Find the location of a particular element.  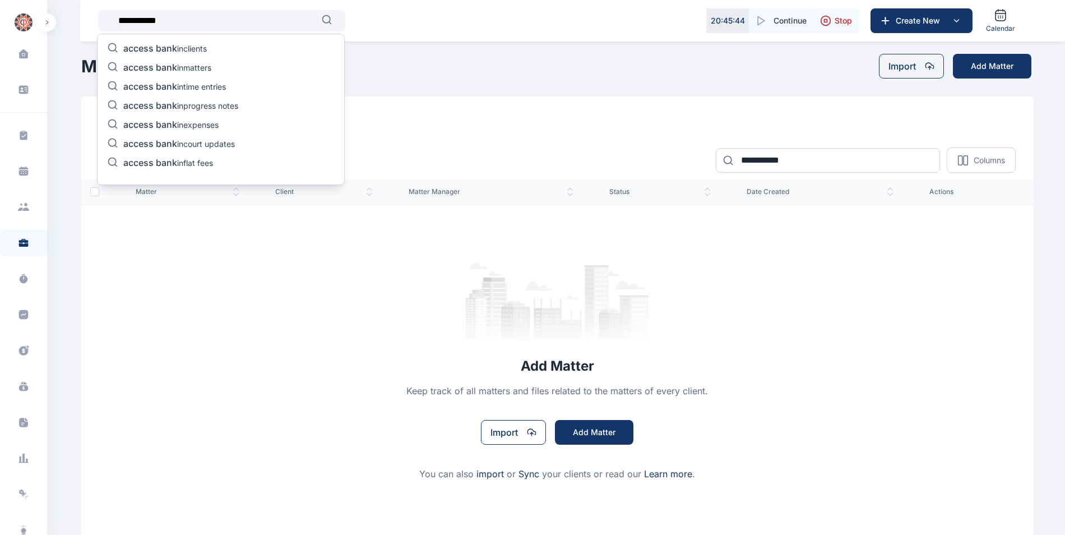

span: Sync is located at coordinates (529, 474).